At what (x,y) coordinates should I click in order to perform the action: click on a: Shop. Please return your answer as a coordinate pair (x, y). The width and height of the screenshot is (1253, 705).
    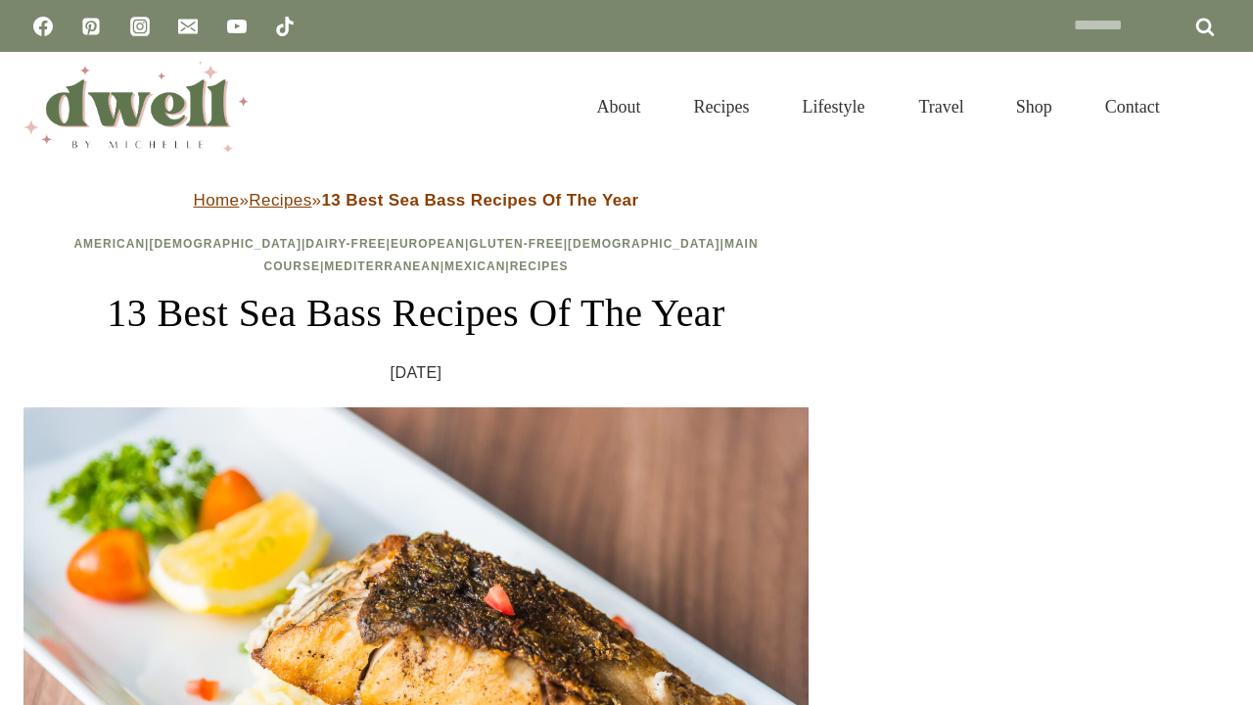
    Looking at the image, I should click on (1034, 107).